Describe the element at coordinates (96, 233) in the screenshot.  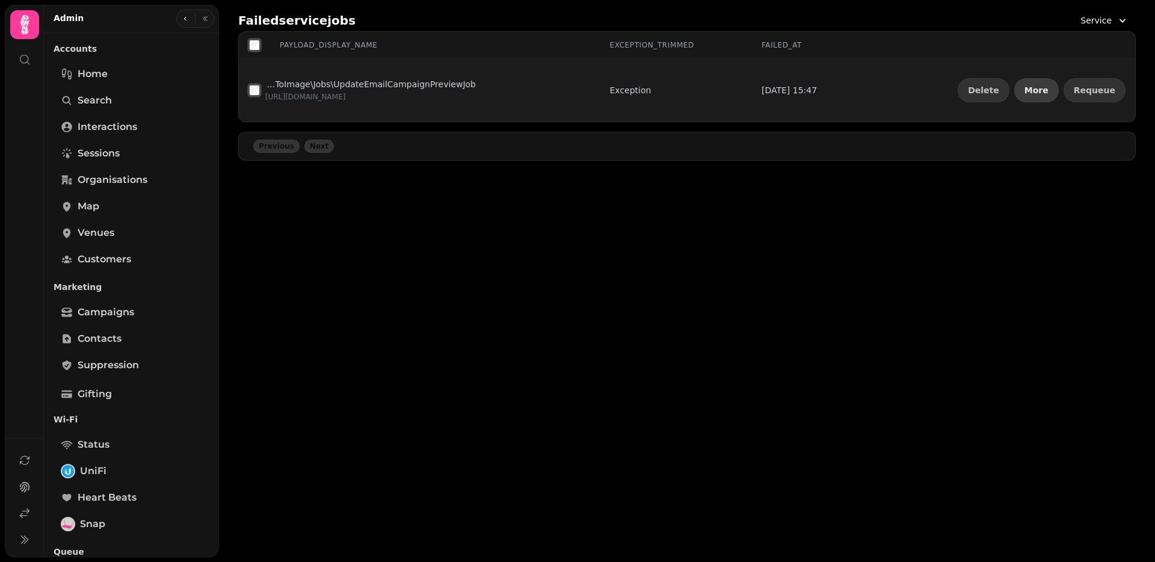
I see `span: Venues` at that location.